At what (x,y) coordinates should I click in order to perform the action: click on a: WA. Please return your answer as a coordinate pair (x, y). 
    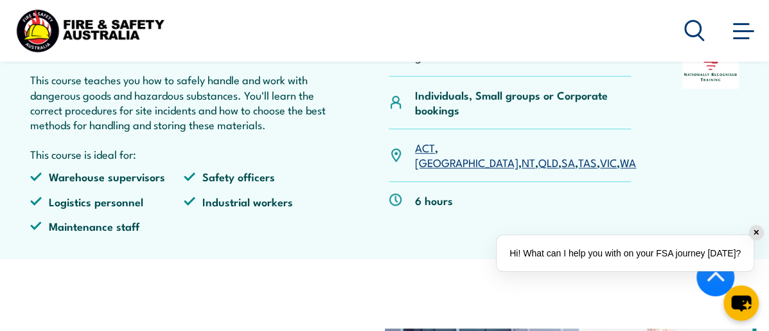
    Looking at the image, I should click on (627, 162).